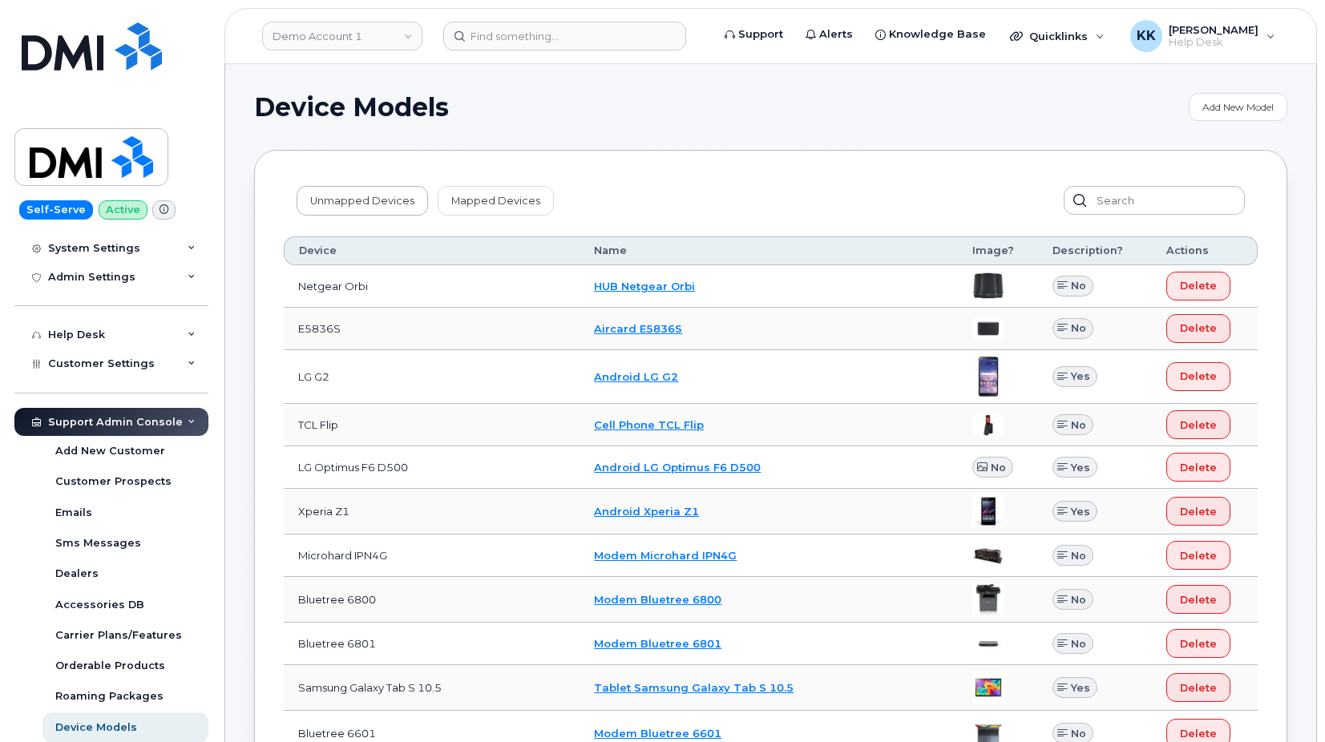 The image size is (1325, 742). Describe the element at coordinates (431, 251) in the screenshot. I see `th: Device` at that location.